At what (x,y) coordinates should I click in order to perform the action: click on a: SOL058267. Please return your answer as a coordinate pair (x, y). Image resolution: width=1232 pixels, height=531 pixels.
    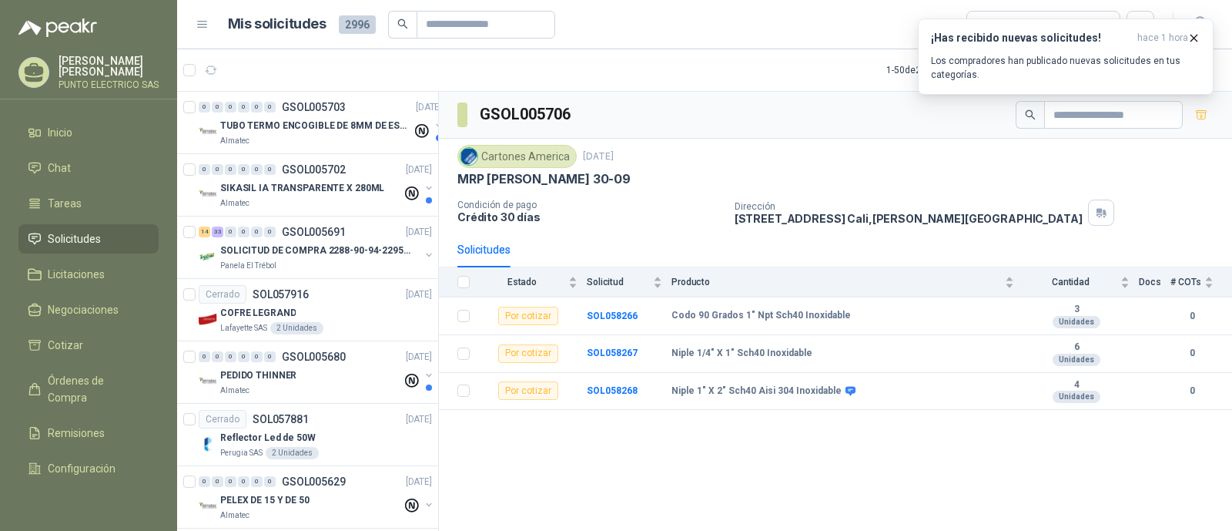
    Looking at the image, I should click on (612, 353).